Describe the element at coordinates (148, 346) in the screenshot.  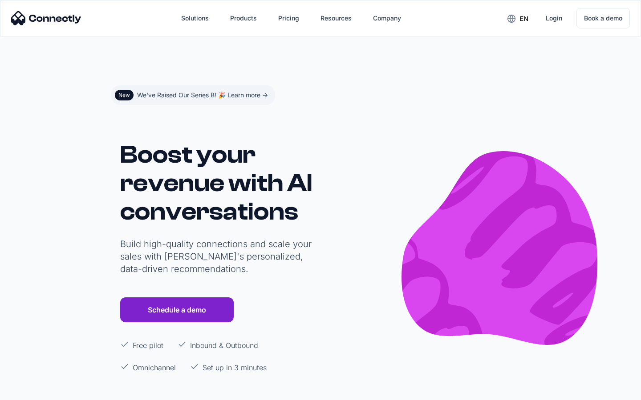
I see `p: Free pilot` at that location.